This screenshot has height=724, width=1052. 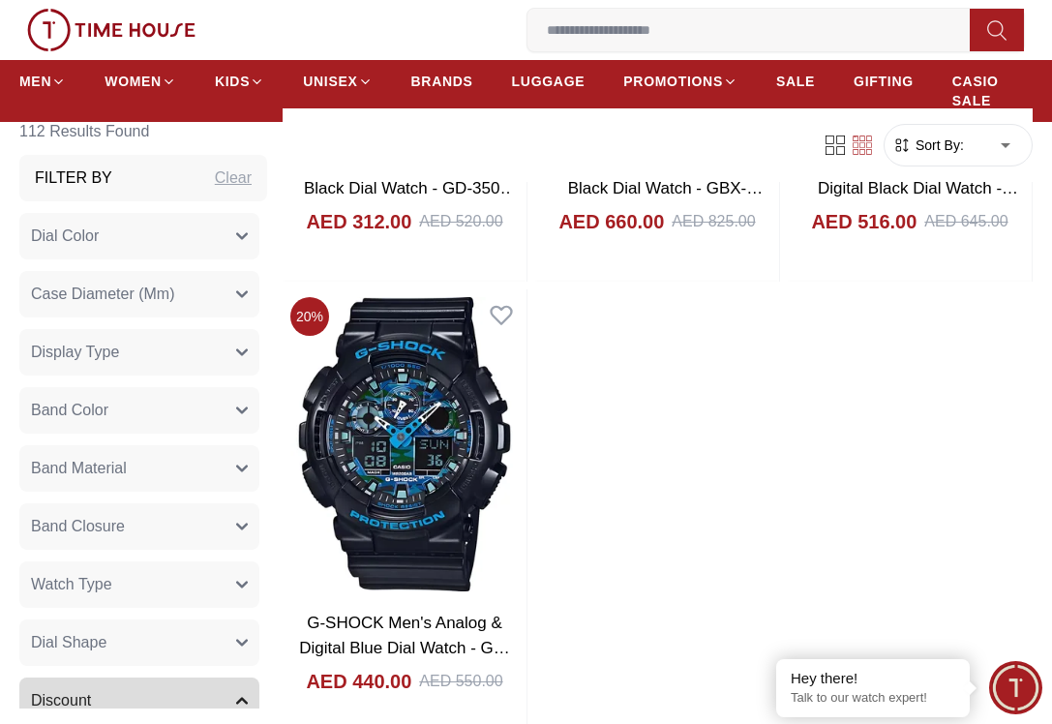 What do you see at coordinates (409, 188) in the screenshot?
I see `a: G-SHOCK Men's Digital Black Dial Watch - GD-350-1B` at bounding box center [409, 188].